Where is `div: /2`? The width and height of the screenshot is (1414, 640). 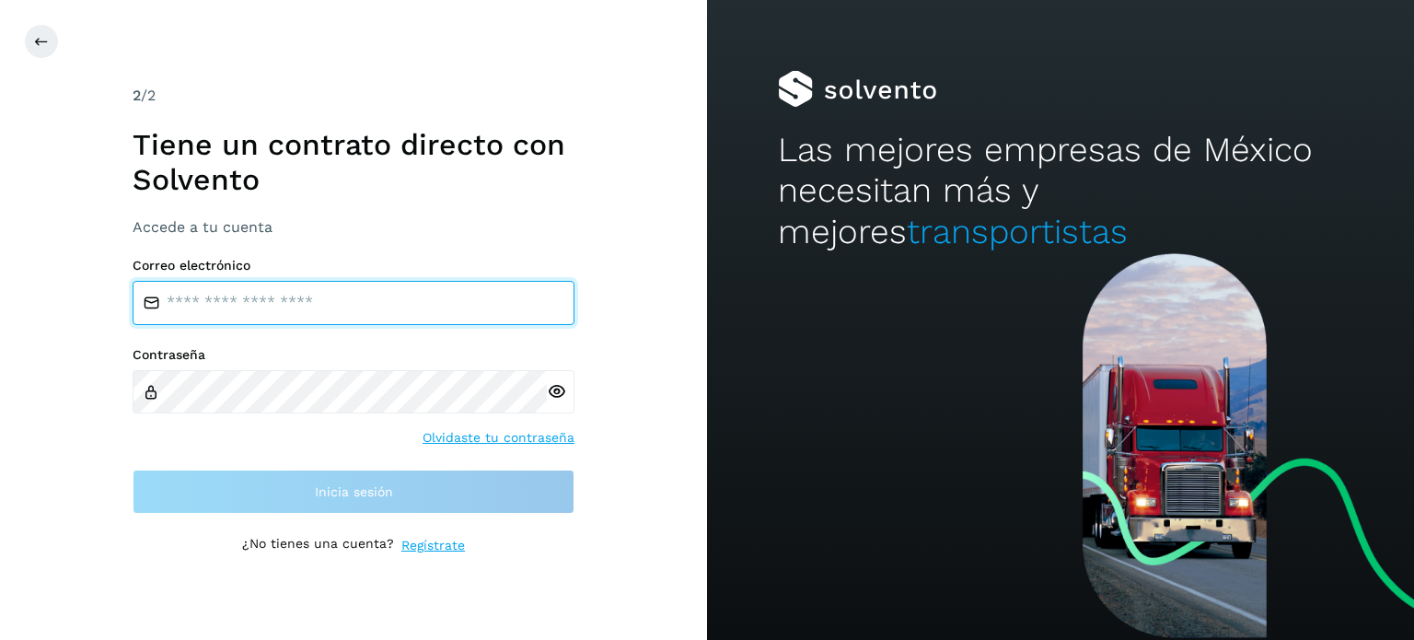 div: /2 is located at coordinates (353, 96).